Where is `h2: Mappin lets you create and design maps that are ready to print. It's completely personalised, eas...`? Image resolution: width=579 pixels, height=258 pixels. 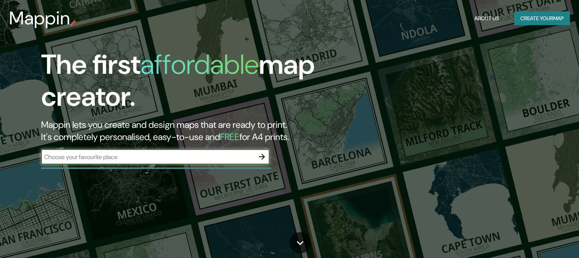 h2: Mappin lets you create and design maps that are ready to print. It's completely personalised, eas... is located at coordinates (186, 131).